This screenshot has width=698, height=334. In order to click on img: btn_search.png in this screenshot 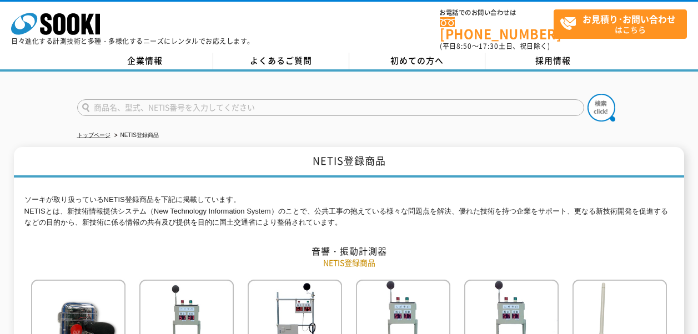, I will do `click(601, 108)`.